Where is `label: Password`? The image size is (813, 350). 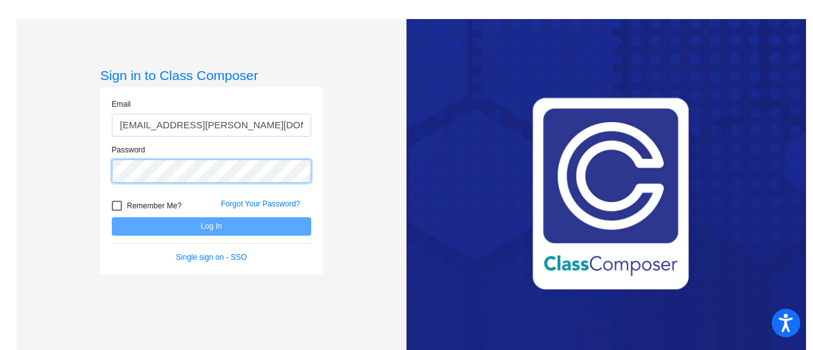
label: Password is located at coordinates (128, 150).